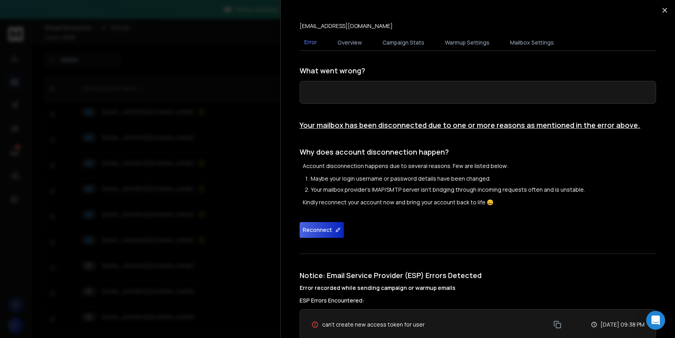 Image resolution: width=675 pixels, height=338 pixels. Describe the element at coordinates (655, 320) in the screenshot. I see `div: Open Intercom Messenger` at that location.